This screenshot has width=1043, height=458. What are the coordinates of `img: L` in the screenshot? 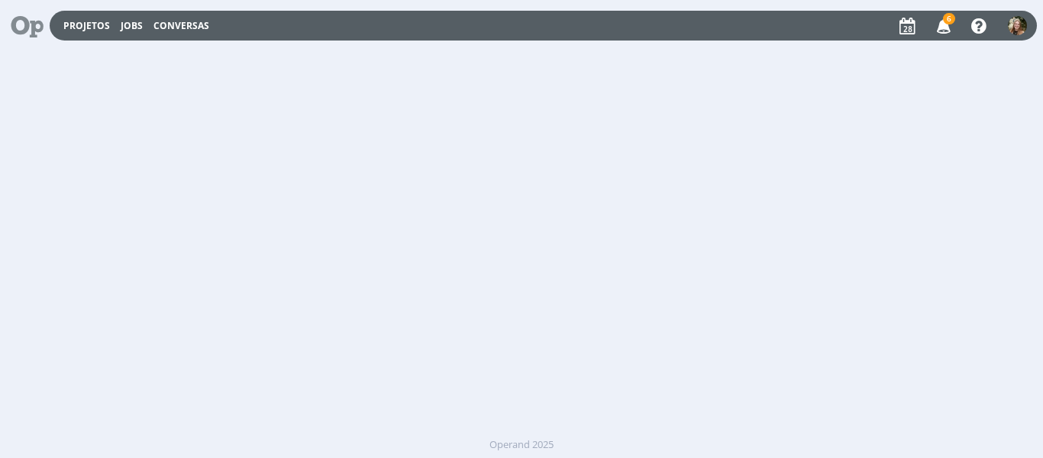 It's located at (1017, 25).